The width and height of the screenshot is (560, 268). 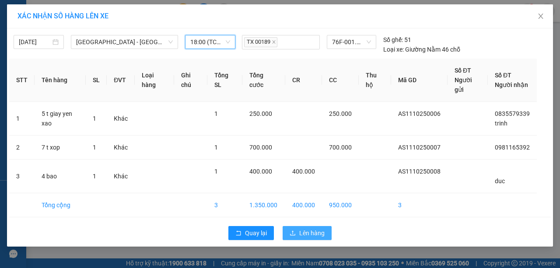 I want to click on span: trinh, so click(x=501, y=123).